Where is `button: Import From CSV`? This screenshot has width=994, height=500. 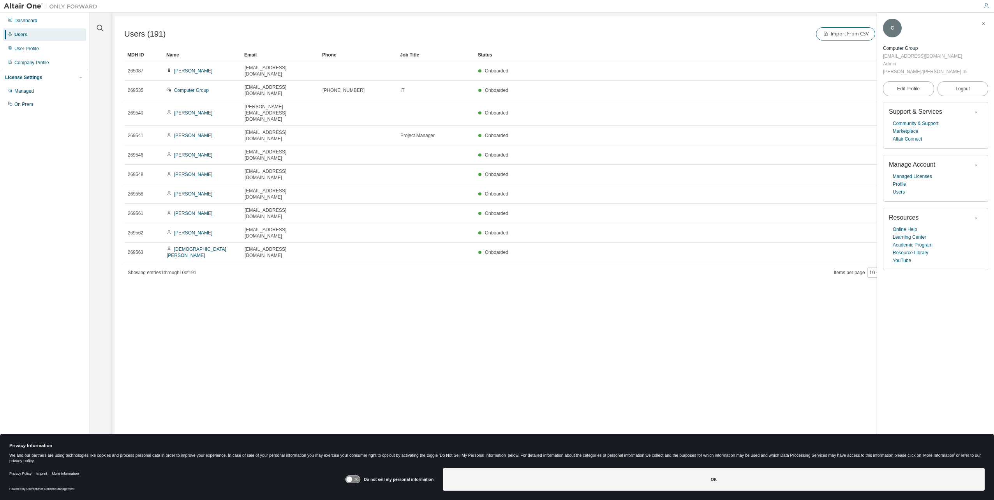 button: Import From CSV is located at coordinates (846, 34).